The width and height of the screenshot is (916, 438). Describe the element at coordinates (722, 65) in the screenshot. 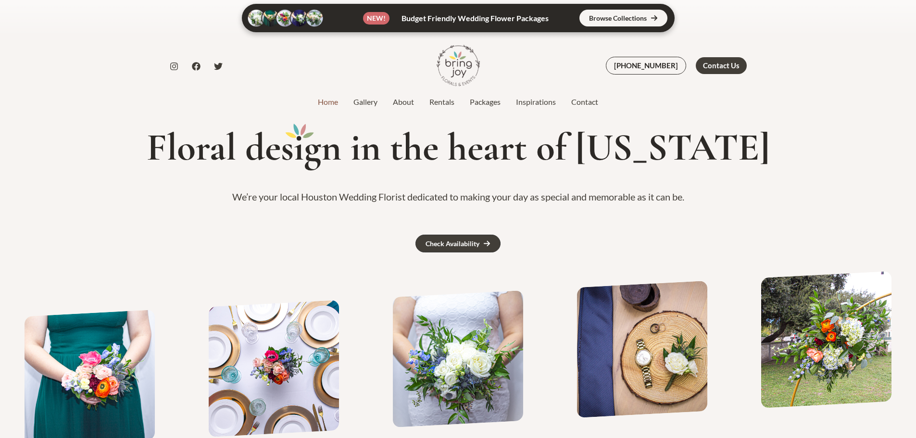

I see `a: Contact Us` at that location.